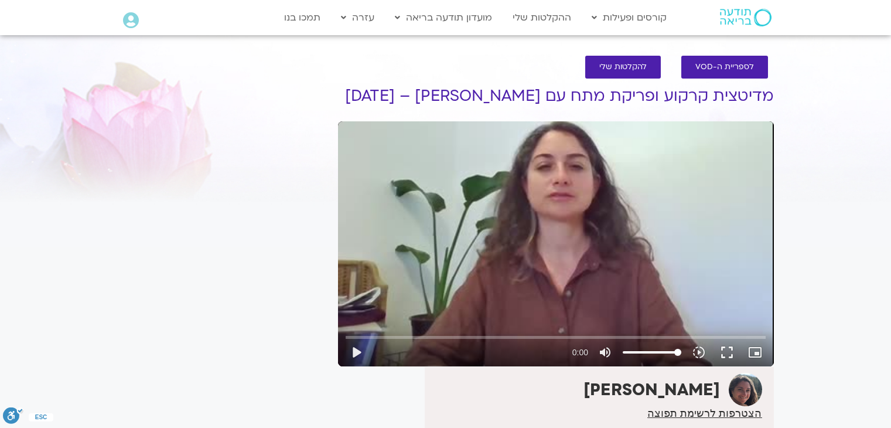 The width and height of the screenshot is (891, 428). Describe the element at coordinates (623, 67) in the screenshot. I see `a: להקלטות שלי` at that location.